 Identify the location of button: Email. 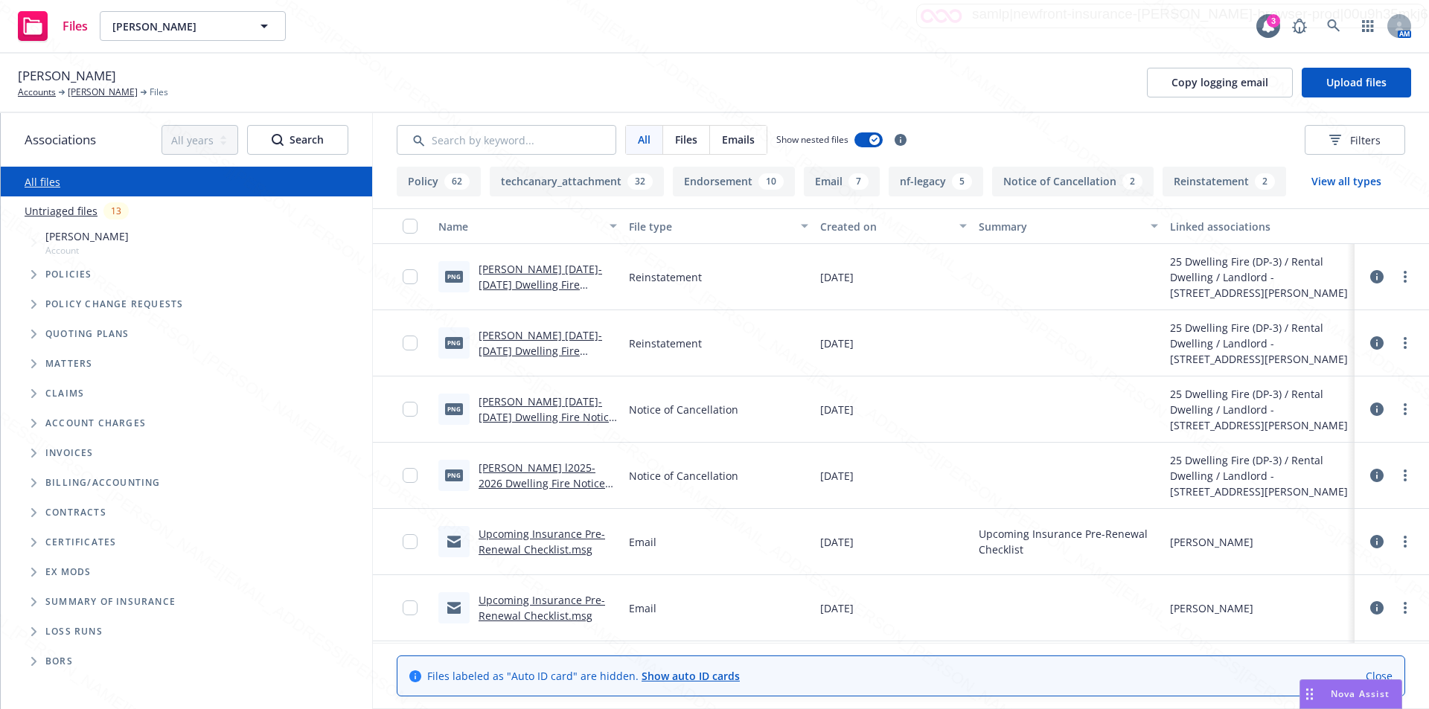
(842, 182).